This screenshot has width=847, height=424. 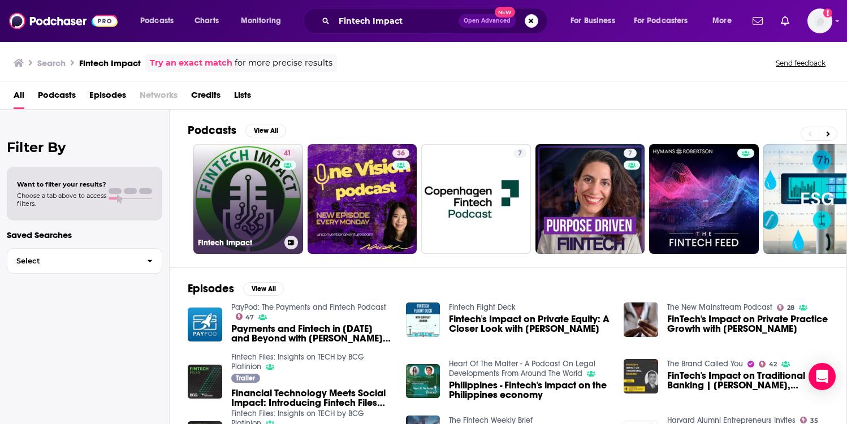 What do you see at coordinates (482, 307) in the screenshot?
I see `a: Fintech Flight Deck` at bounding box center [482, 307].